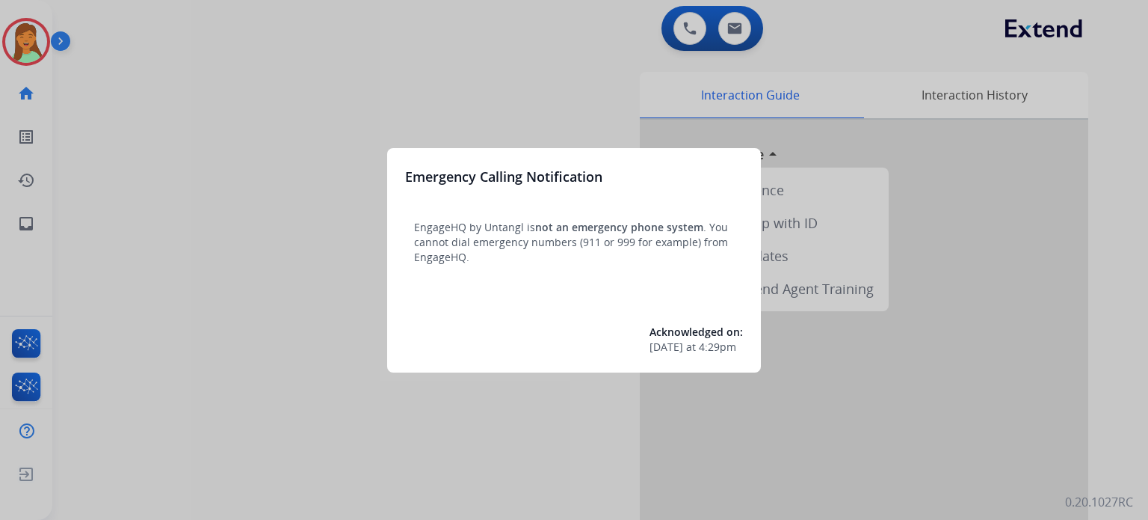  Describe the element at coordinates (574, 242) in the screenshot. I see `p: EngageHQ by Untangl is . You cannot dial emergency numbers (911 or 999 for example) from EngageHQ.` at that location.